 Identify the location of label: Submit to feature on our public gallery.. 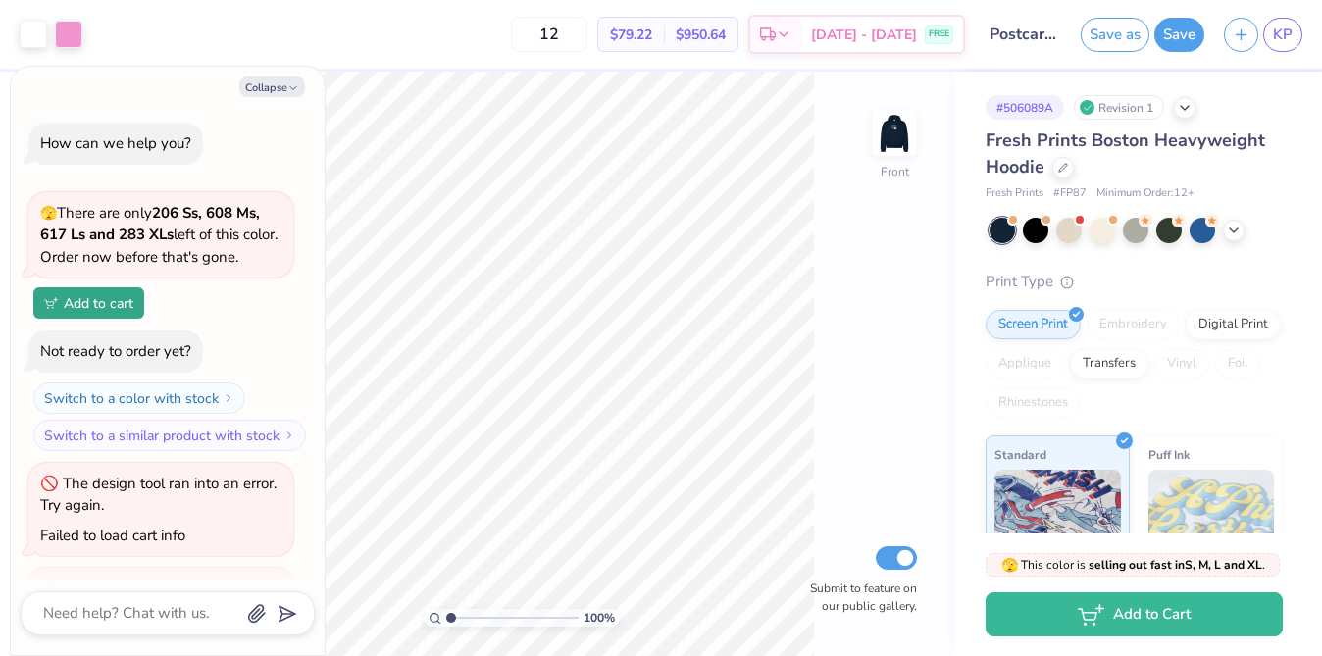
(858, 597).